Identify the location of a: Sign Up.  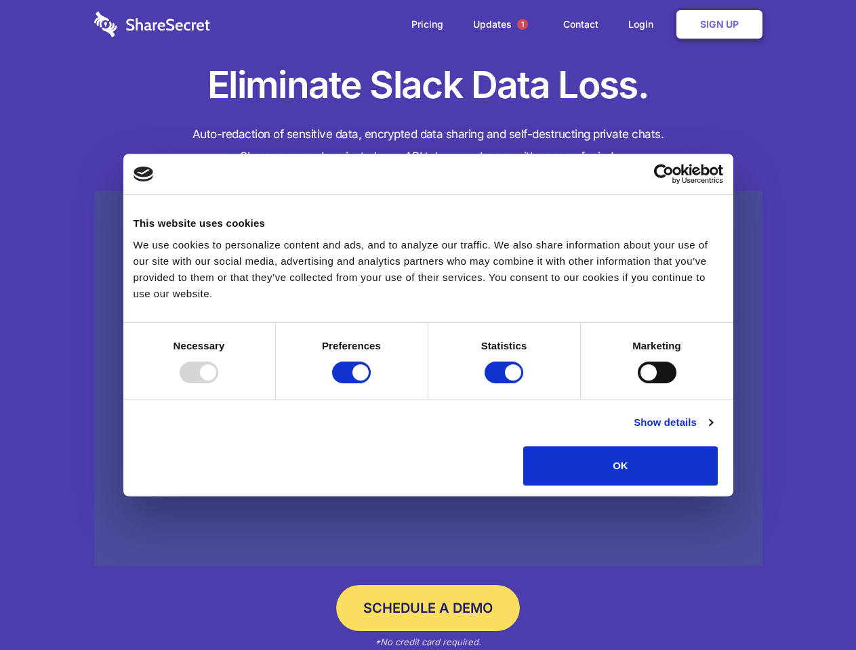
(719, 24).